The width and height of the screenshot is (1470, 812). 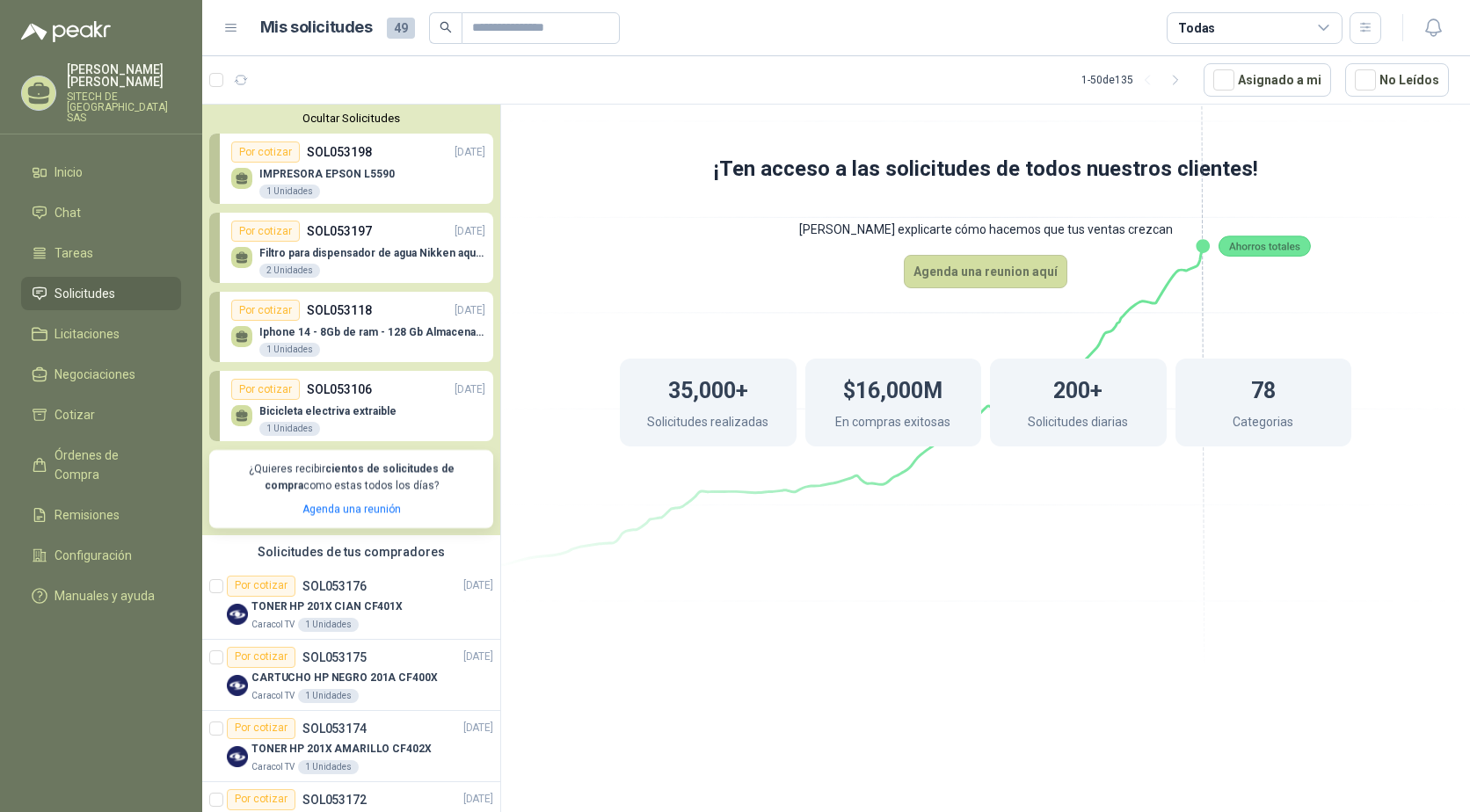 What do you see at coordinates (345, 677) in the screenshot?
I see `p: CARTUCHO HP NEGRO 201A CF400X` at bounding box center [345, 677].